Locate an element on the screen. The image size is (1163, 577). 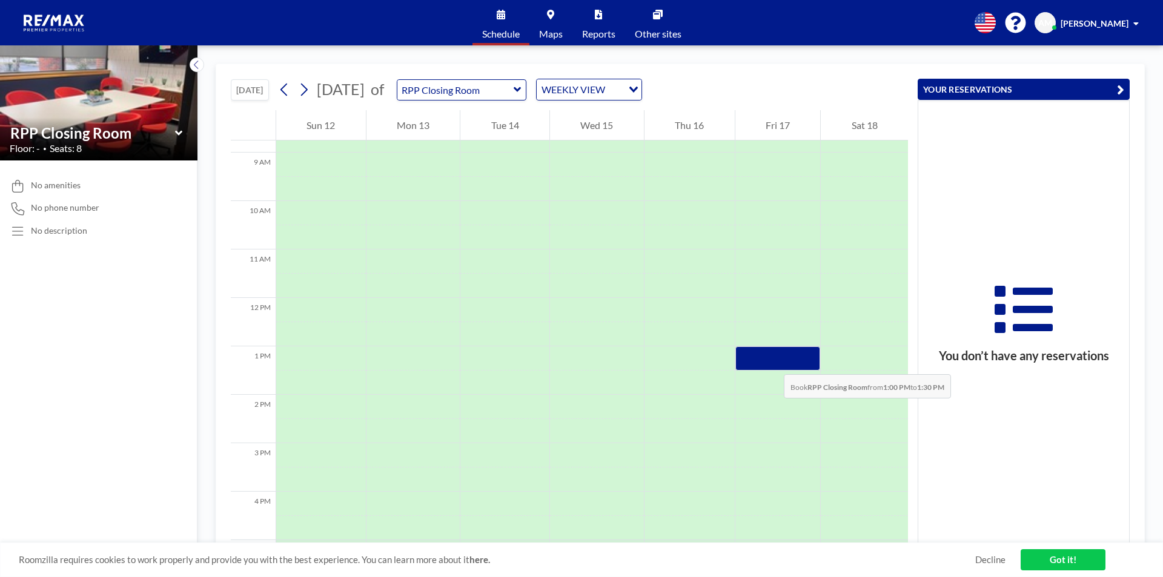
span: Book from to is located at coordinates (868, 387).